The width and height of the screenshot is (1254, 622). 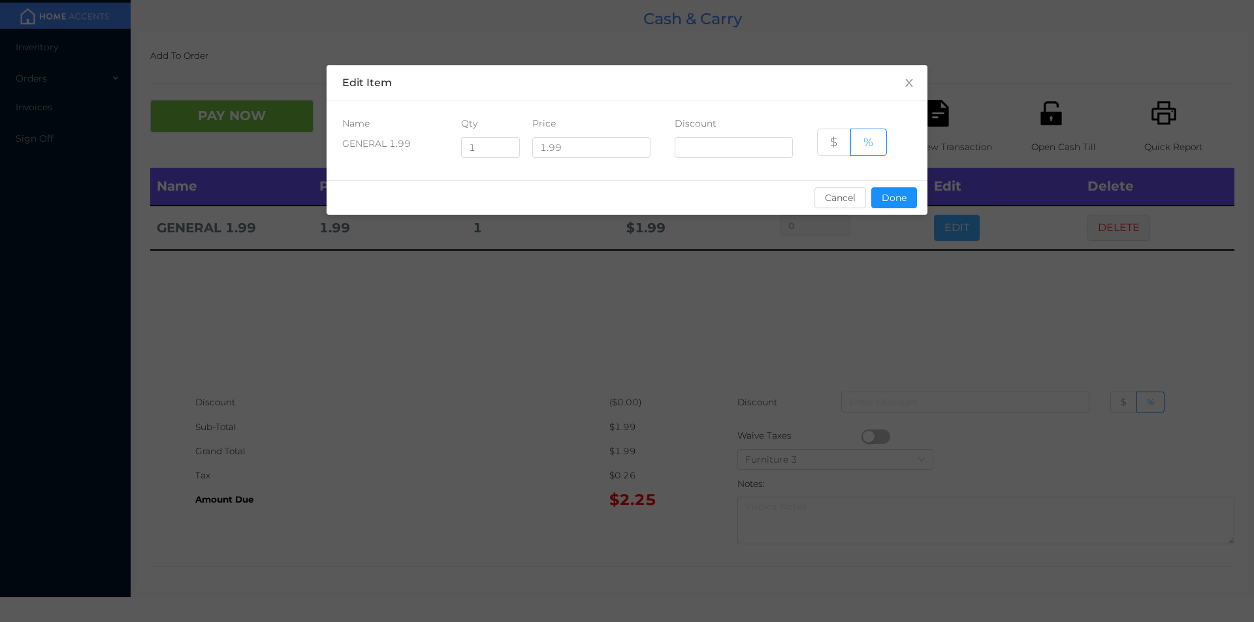 I want to click on button: Cancel, so click(x=840, y=198).